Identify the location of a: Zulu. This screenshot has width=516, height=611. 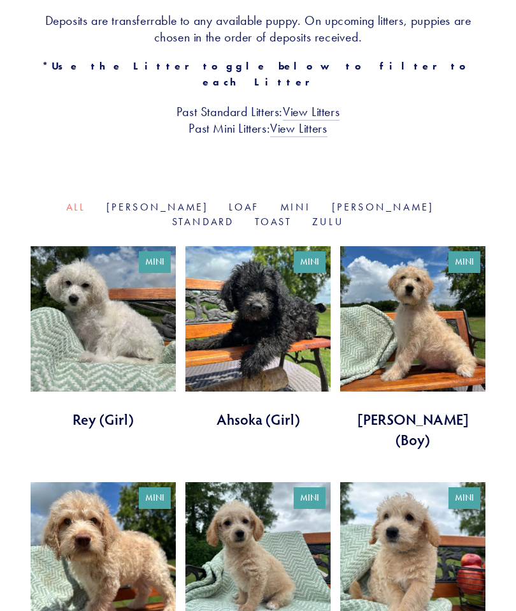
(328, 222).